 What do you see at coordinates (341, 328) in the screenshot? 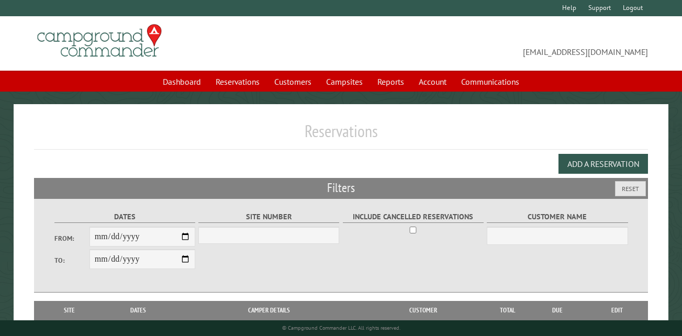
I see `small: © Campground Commander LLC. All rights reserved.` at bounding box center [341, 328].